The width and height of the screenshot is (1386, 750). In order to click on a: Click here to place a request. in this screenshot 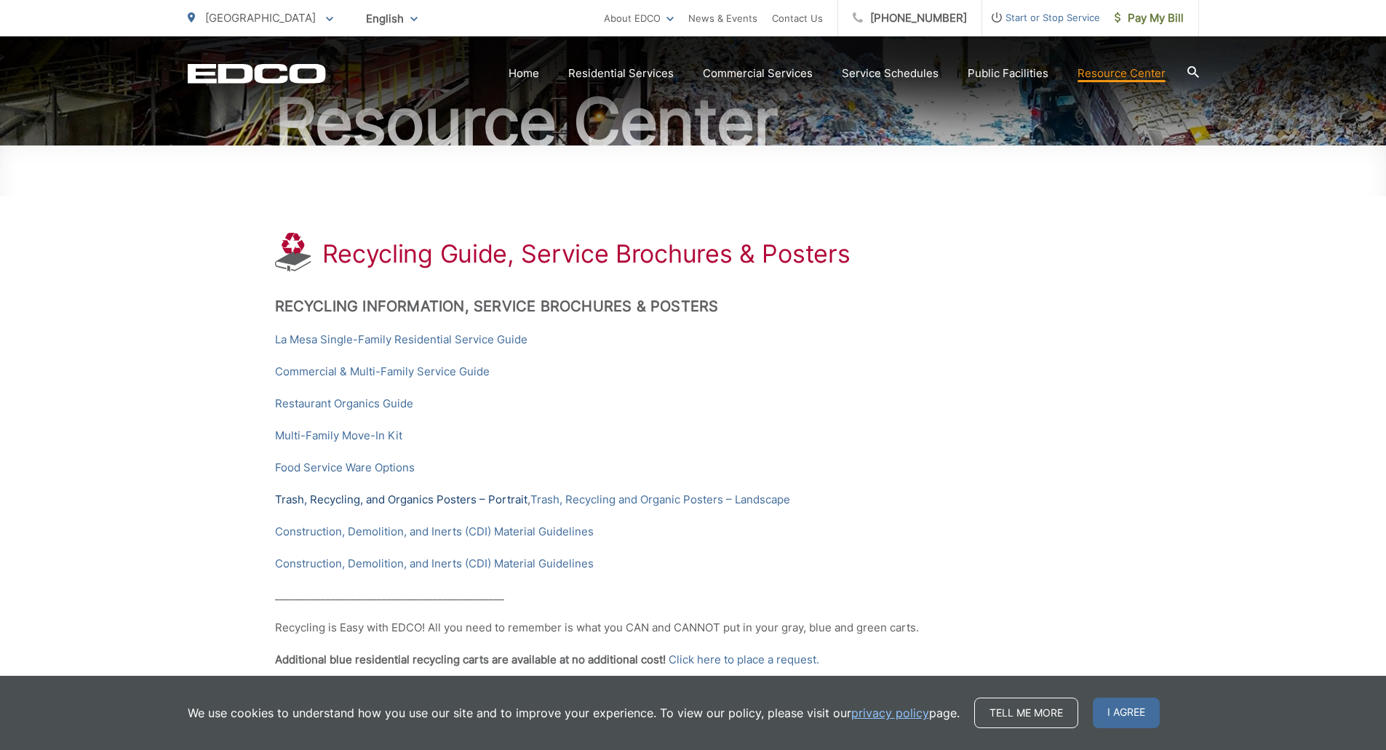, I will do `click(744, 660)`.